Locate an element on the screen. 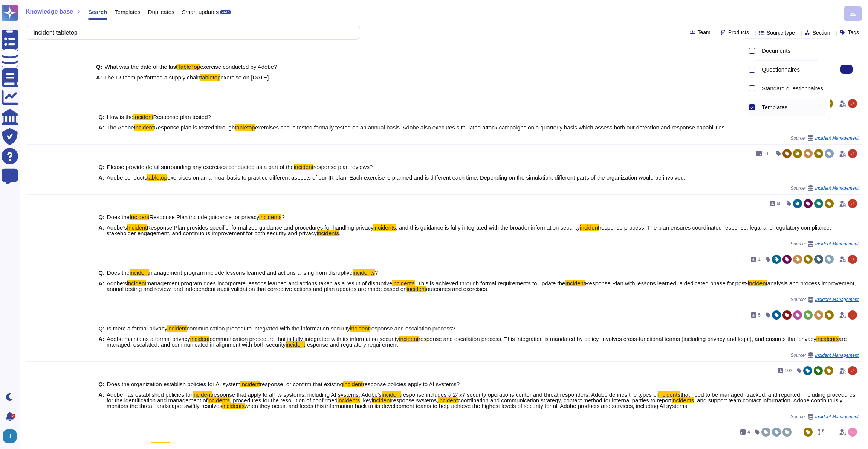 This screenshot has height=449, width=868. span: Search is located at coordinates (98, 12).